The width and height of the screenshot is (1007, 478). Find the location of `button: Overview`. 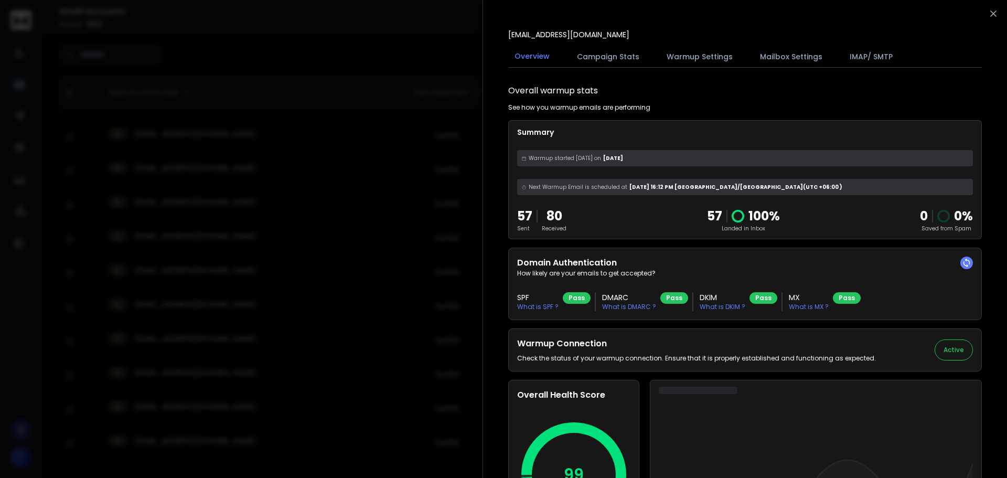

button: Overview is located at coordinates (532, 57).